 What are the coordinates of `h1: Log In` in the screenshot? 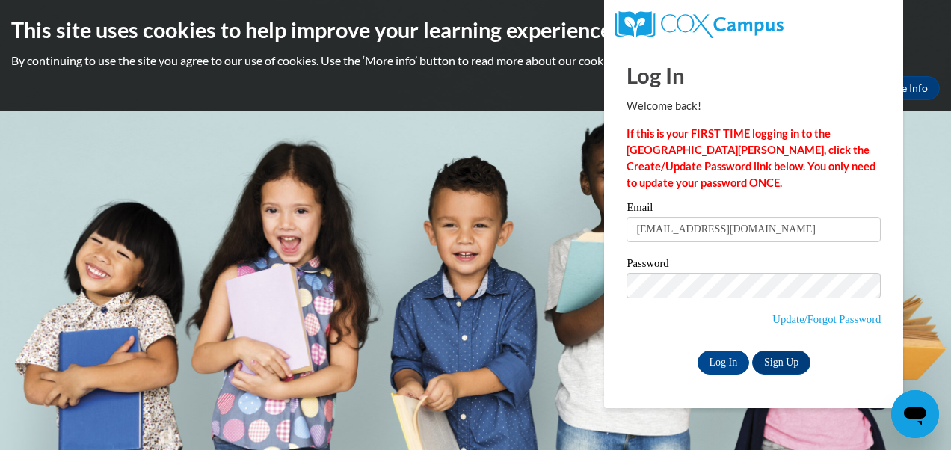 It's located at (754, 75).